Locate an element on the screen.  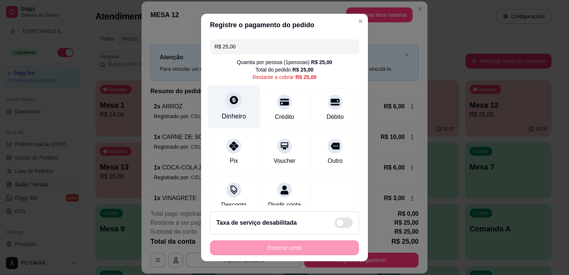
div: Quantia por pessoa ( 1 pessoas) is located at coordinates (285, 62).